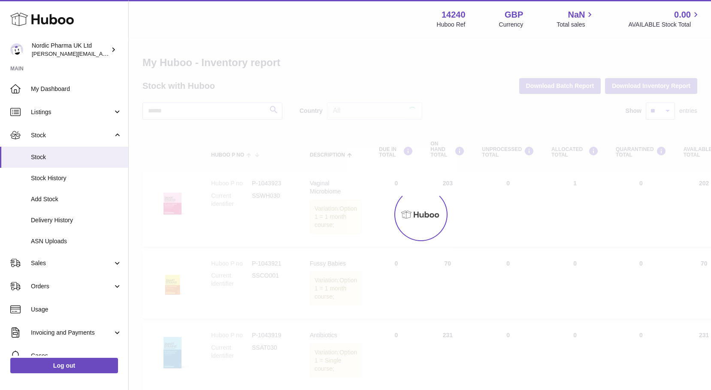  What do you see at coordinates (576, 15) in the screenshot?
I see `span: NaN` at bounding box center [576, 15].